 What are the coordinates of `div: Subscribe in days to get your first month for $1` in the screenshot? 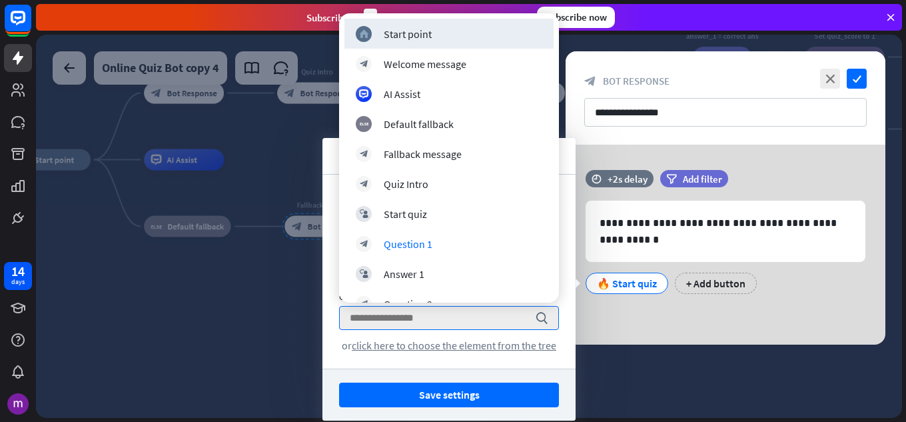 It's located at (416, 17).